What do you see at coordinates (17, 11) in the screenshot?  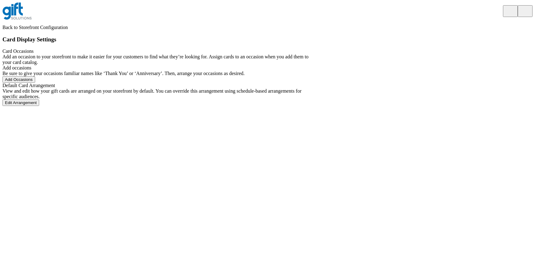 I see `img: logo` at bounding box center [17, 11].